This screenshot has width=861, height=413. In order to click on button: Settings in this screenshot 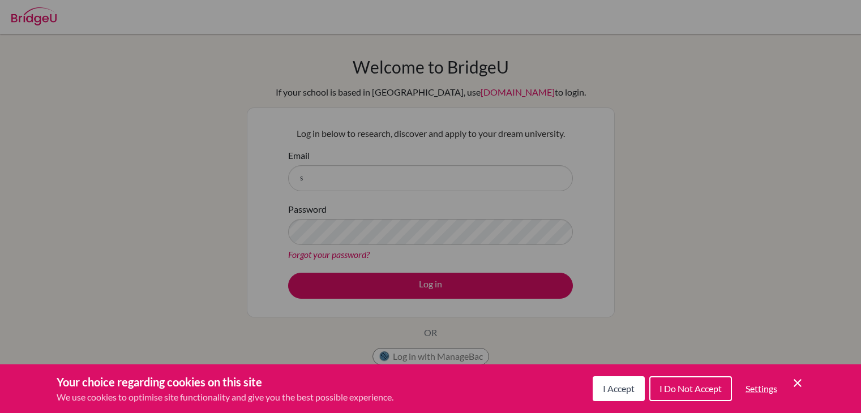, I will do `click(762, 389)`.